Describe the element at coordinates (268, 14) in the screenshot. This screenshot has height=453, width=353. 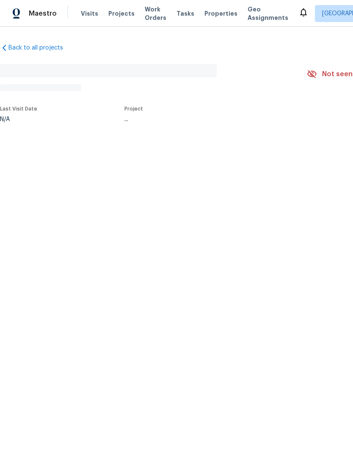
I see `span: Geo Assignments` at that location.